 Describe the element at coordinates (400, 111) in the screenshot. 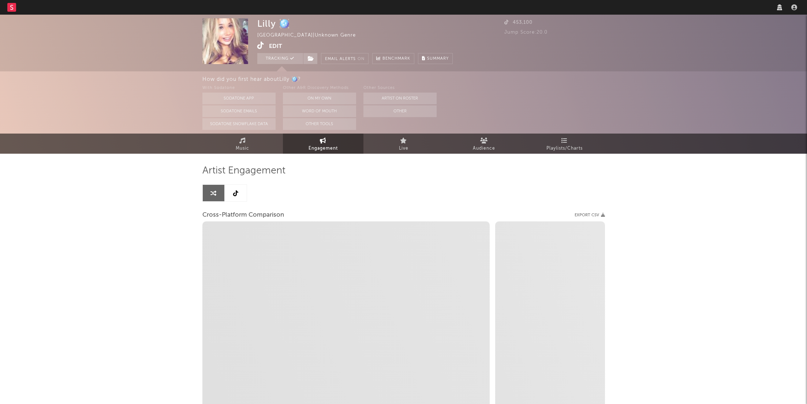

I see `button: Other` at that location.